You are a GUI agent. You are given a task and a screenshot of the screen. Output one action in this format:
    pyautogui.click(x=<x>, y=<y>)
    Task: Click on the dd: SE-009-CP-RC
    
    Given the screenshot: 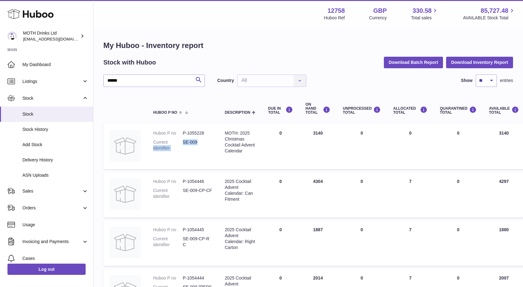 What is the action you would take?
    pyautogui.click(x=197, y=242)
    